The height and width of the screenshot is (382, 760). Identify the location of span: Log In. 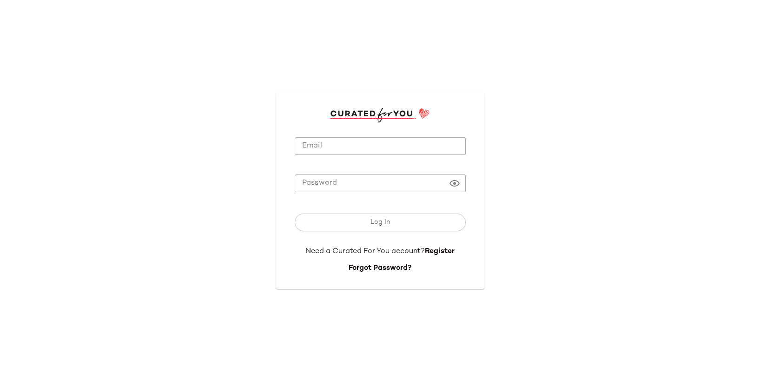
(380, 222).